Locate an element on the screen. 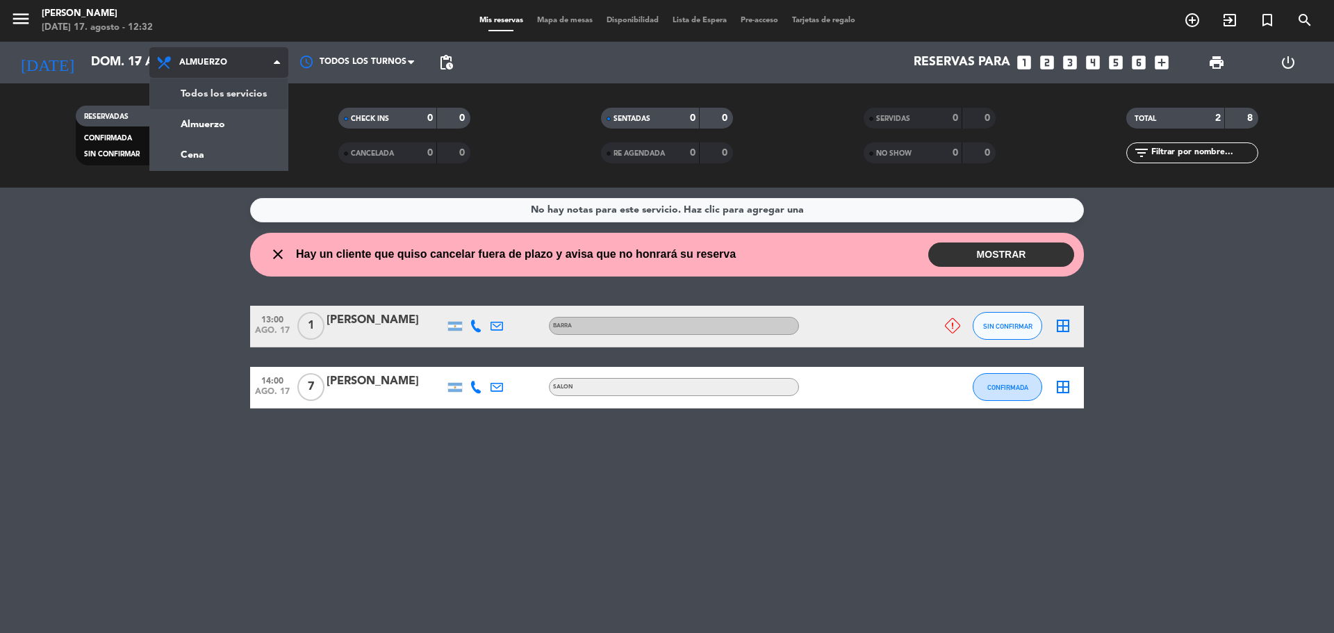 The height and width of the screenshot is (633, 1334). i: menu is located at coordinates (21, 19).